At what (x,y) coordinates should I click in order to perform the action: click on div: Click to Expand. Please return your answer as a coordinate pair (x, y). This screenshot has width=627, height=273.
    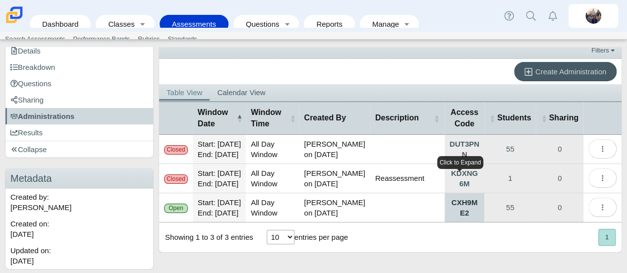
    Looking at the image, I should click on (460, 163).